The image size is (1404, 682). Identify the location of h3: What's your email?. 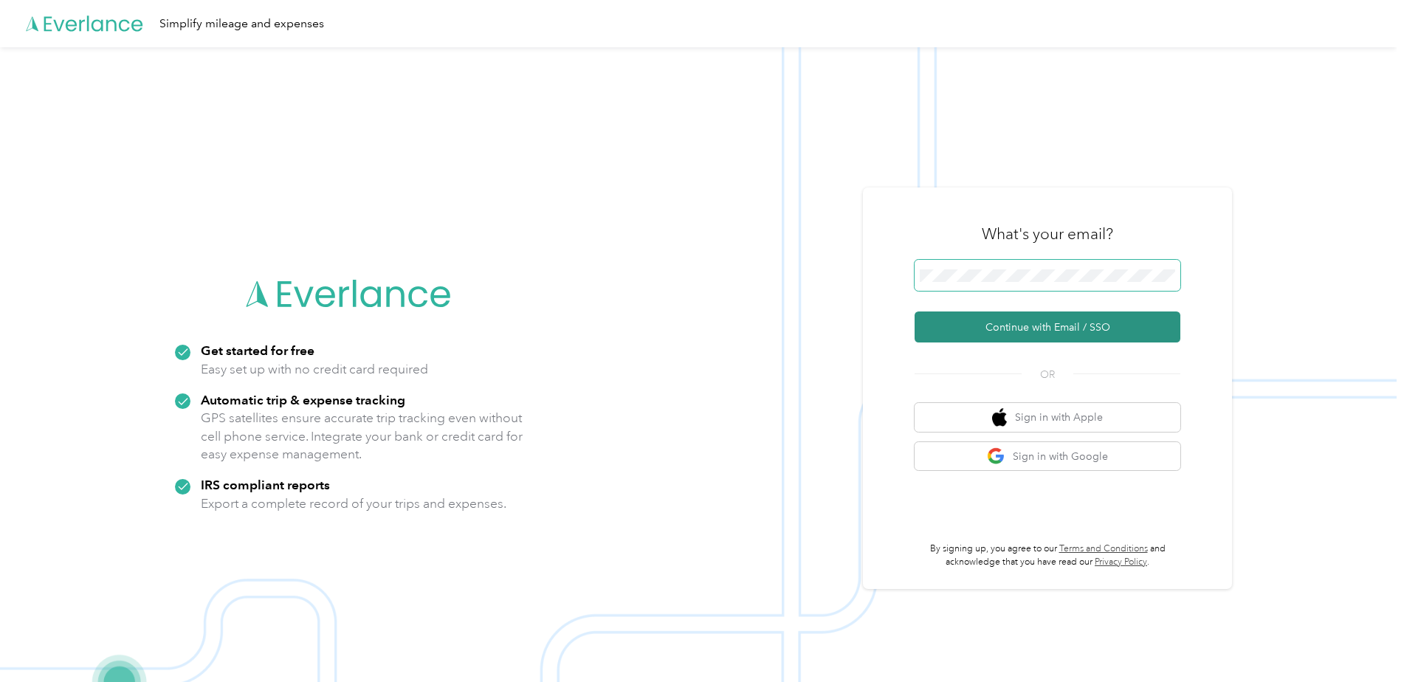
(1047, 234).